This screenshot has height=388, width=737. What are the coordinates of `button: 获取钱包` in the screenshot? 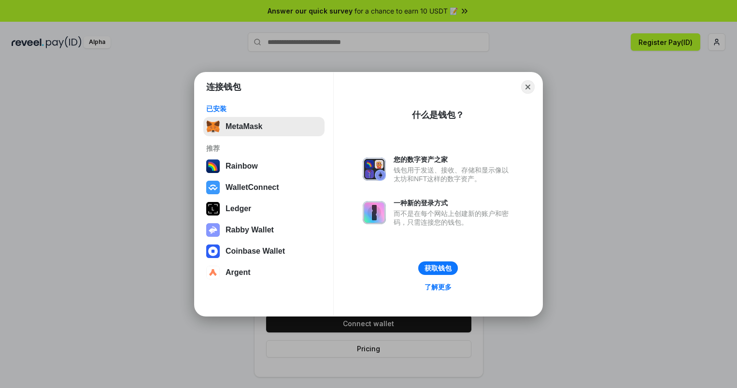 It's located at (438, 268).